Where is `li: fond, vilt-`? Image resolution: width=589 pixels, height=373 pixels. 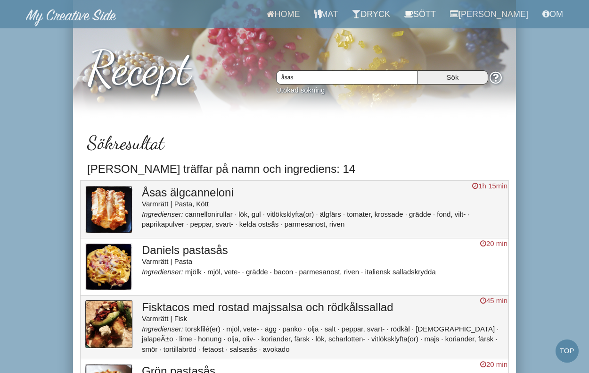
li: fond, vilt- is located at coordinates (453, 214).